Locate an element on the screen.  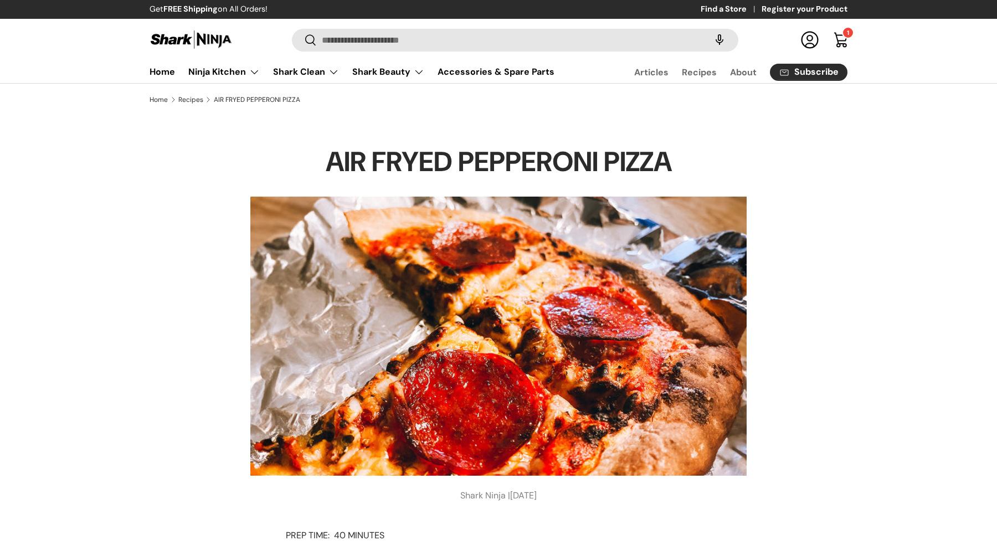
span: Subscribe is located at coordinates (816, 72).